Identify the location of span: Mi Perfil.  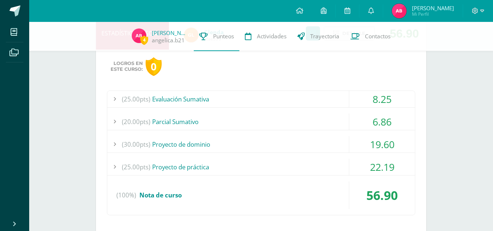
(433, 14).